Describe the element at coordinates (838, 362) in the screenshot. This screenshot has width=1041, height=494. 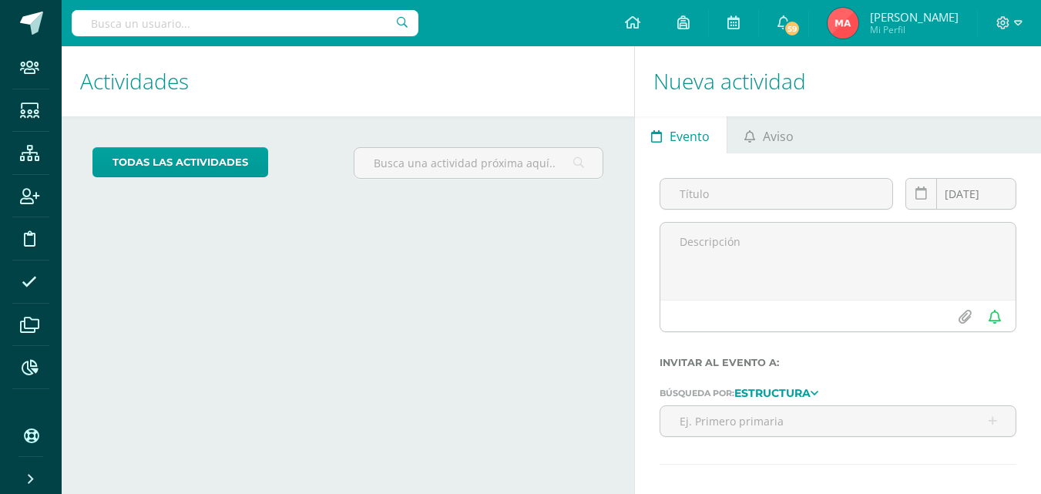
I see `label: Invitar al evento a:` at that location.